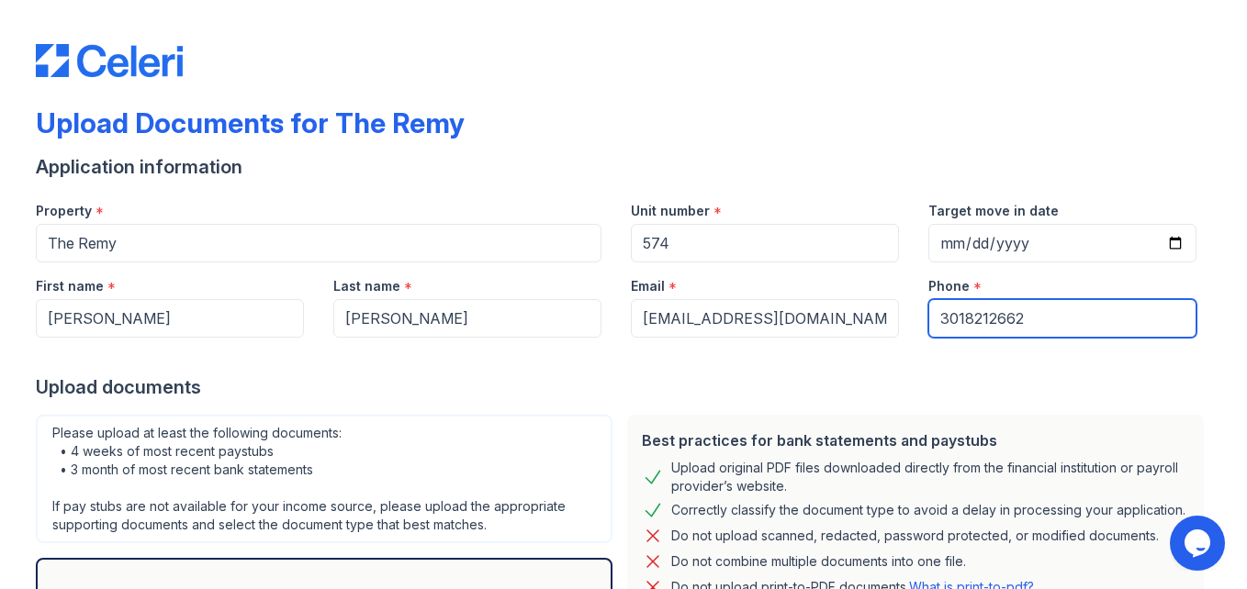 This screenshot has height=589, width=1247. Describe the element at coordinates (70, 286) in the screenshot. I see `label: First name` at that location.